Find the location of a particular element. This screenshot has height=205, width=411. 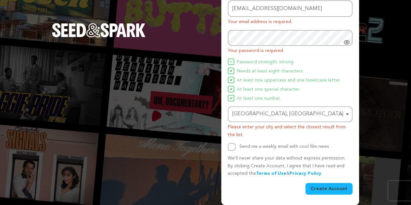

a: Terms of Use is located at coordinates (271, 173).